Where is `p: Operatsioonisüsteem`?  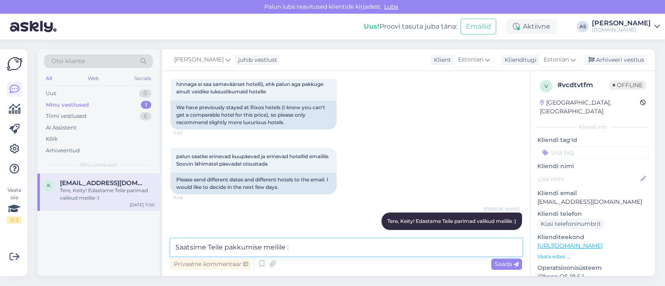
p: Operatsioonisüsteem is located at coordinates (592, 268).